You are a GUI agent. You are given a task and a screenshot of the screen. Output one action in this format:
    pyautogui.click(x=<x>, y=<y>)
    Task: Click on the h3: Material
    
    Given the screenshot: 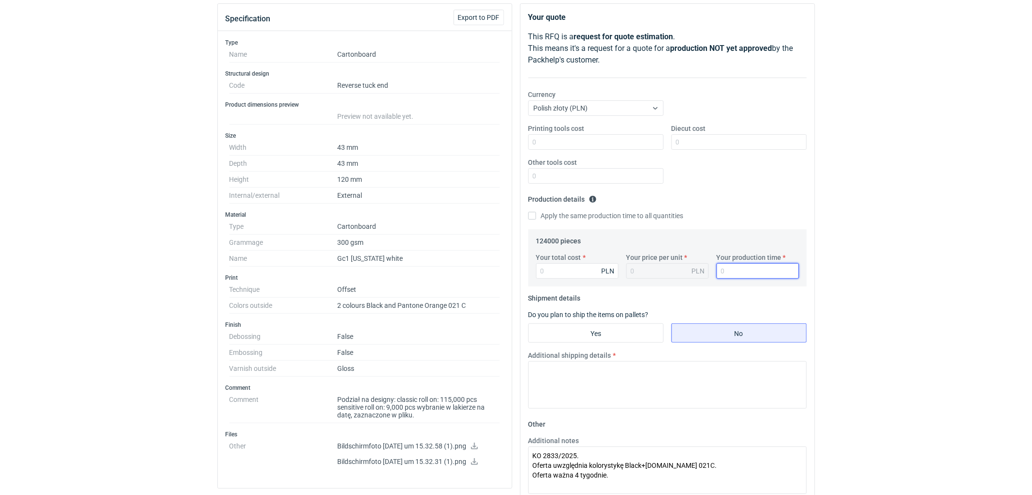 What is the action you would take?
    pyautogui.click(x=365, y=215)
    